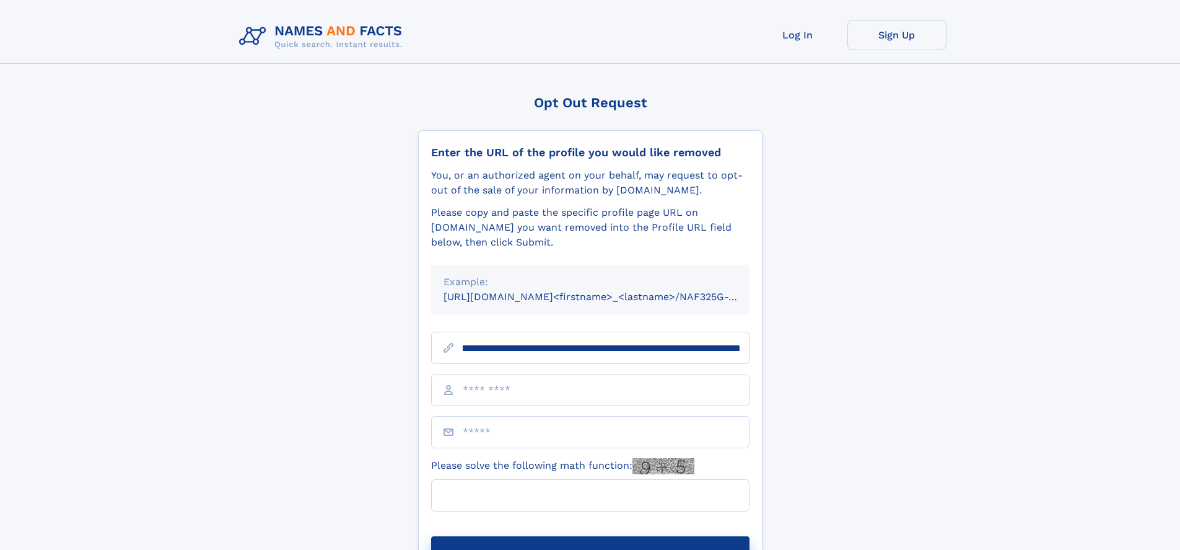  What do you see at coordinates (323, 37) in the screenshot?
I see `img: Logo Names and Facts` at bounding box center [323, 37].